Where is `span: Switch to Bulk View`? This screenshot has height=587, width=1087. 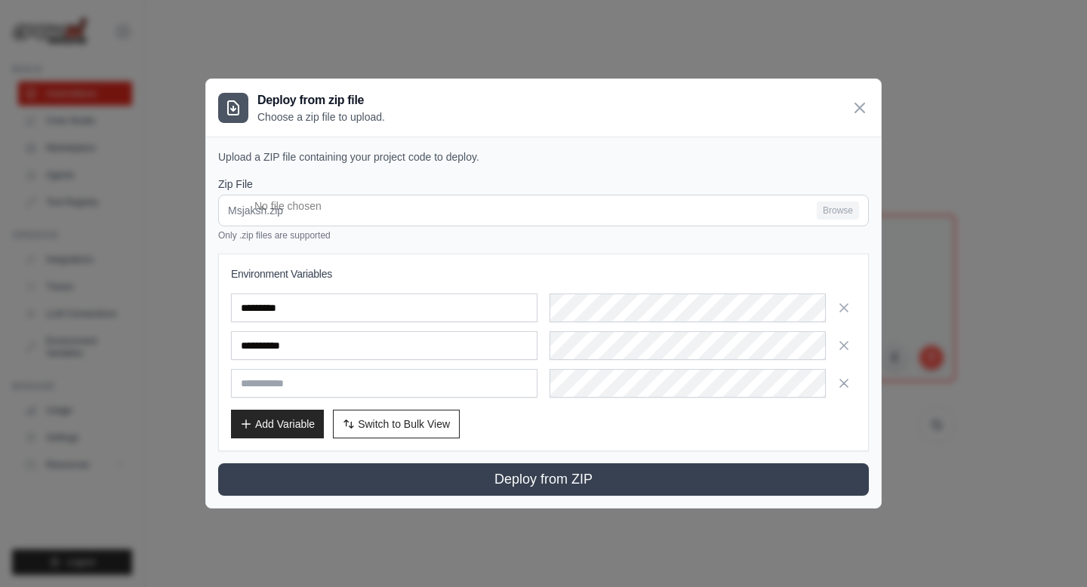 span: Switch to Bulk View is located at coordinates (404, 424).